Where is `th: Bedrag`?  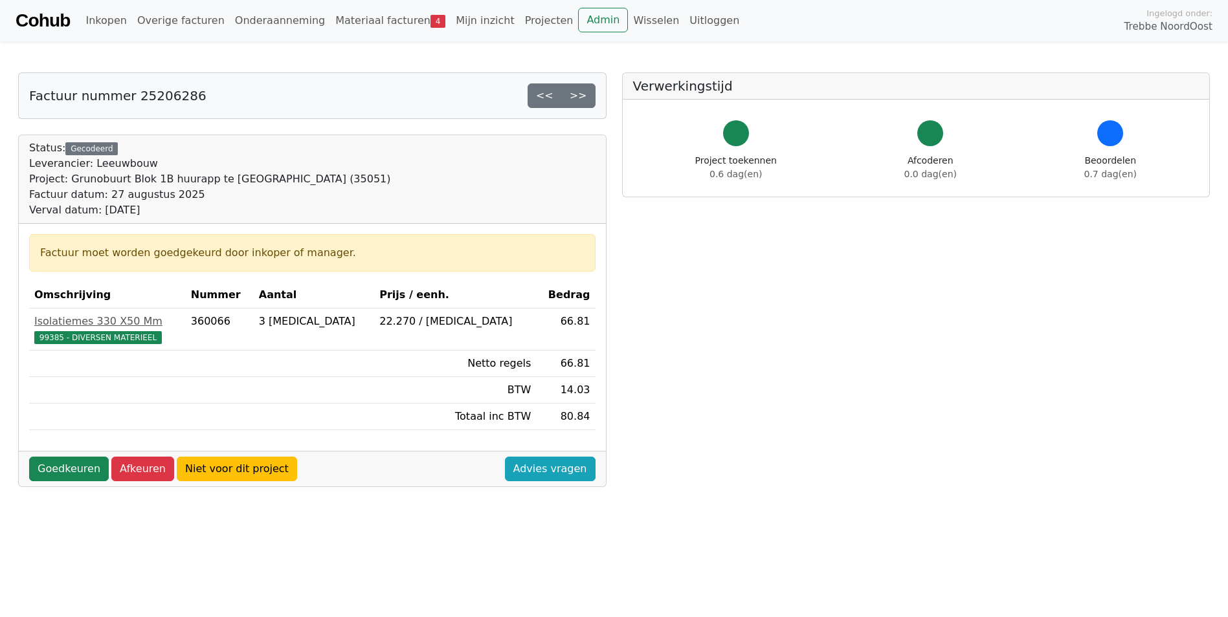
th: Bedrag is located at coordinates (565, 295).